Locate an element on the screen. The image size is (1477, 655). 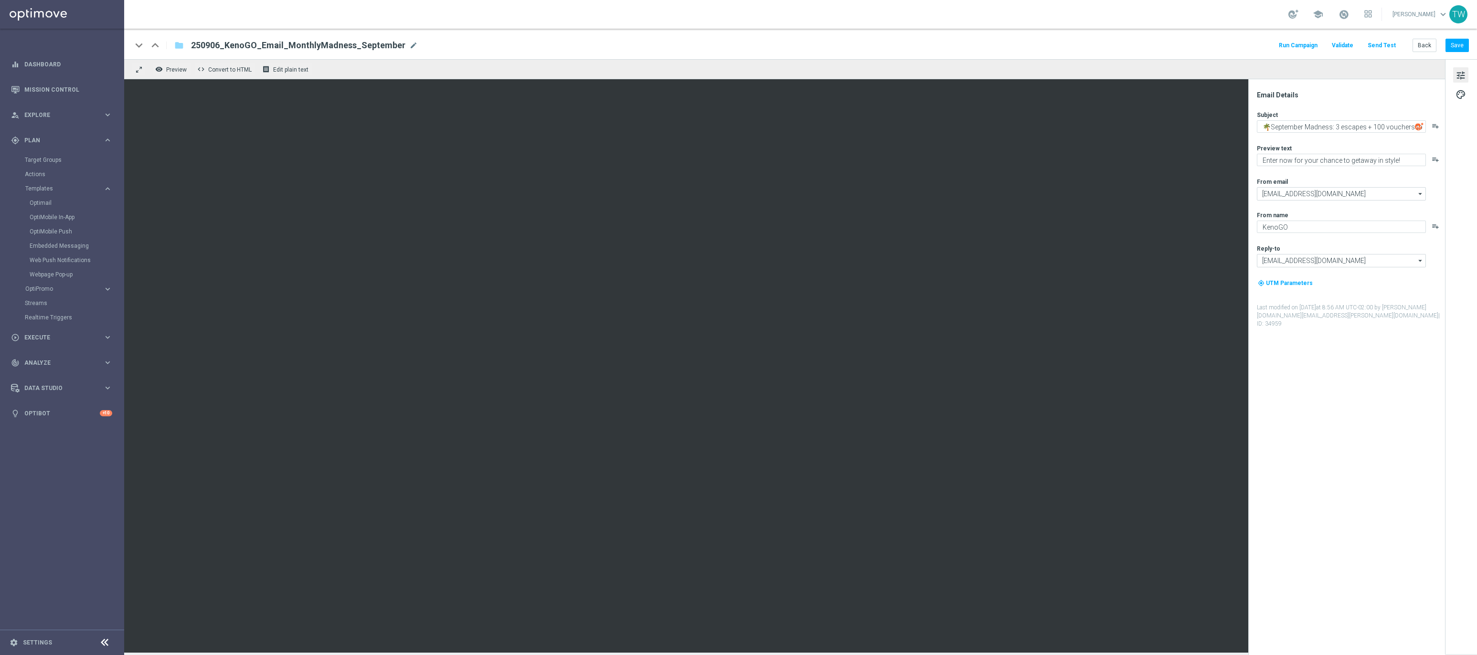
button: person_search Explore keyboard_arrow_right is located at coordinates (62, 115).